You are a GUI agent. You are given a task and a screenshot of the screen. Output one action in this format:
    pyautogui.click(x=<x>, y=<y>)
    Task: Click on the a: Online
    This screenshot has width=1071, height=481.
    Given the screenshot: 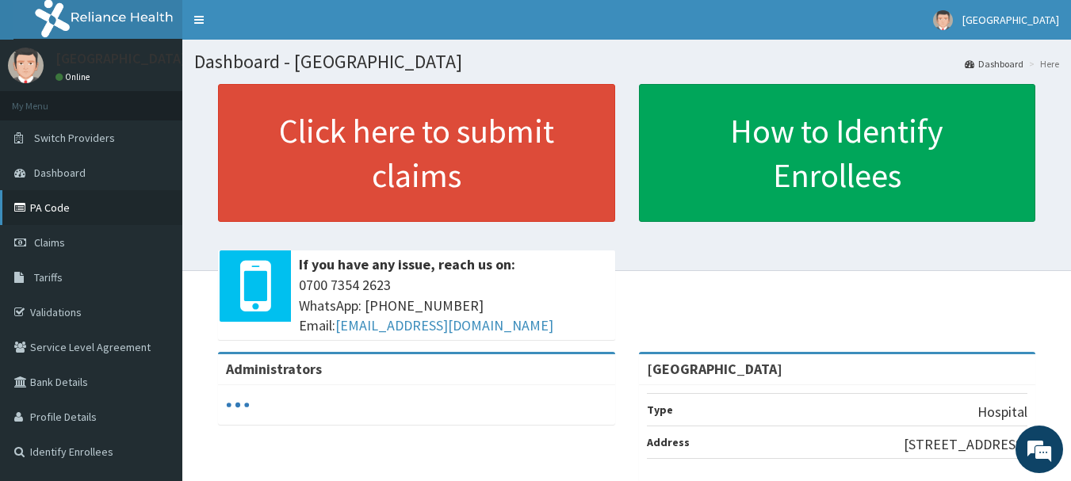 What is the action you would take?
    pyautogui.click(x=75, y=77)
    